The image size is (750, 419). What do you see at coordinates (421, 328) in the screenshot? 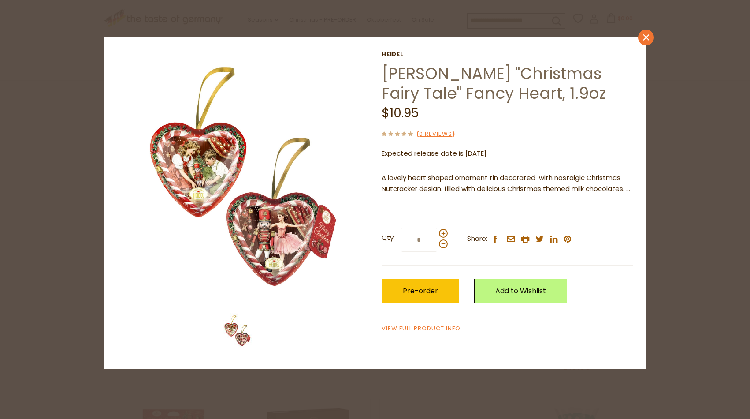
I see `a: View Full Product Info` at bounding box center [421, 328].